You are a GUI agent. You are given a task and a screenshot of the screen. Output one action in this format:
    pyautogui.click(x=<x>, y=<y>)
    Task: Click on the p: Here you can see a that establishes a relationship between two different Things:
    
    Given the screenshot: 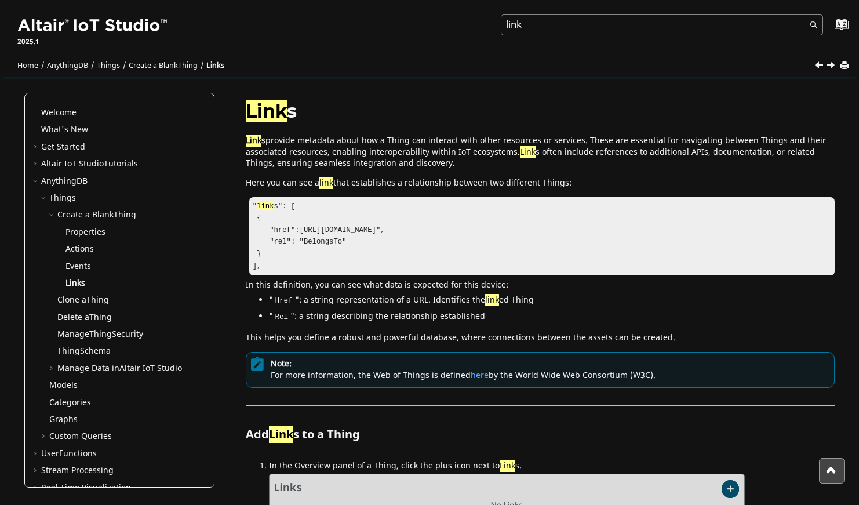 What is the action you would take?
    pyautogui.click(x=540, y=183)
    